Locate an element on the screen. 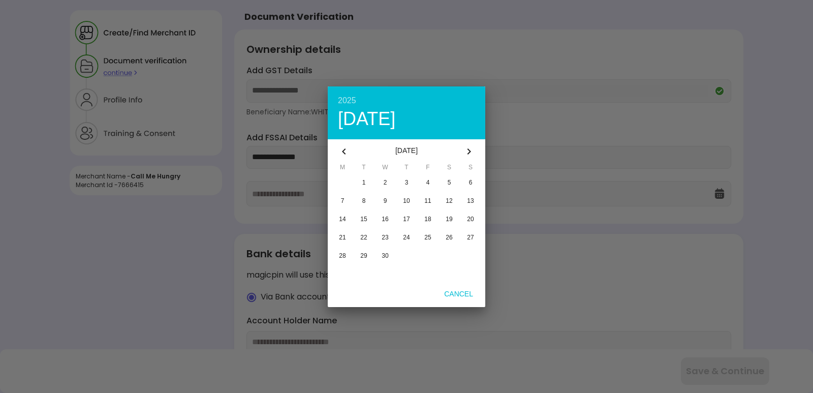 Image resolution: width=813 pixels, height=393 pixels. button: 16 is located at coordinates (385, 219).